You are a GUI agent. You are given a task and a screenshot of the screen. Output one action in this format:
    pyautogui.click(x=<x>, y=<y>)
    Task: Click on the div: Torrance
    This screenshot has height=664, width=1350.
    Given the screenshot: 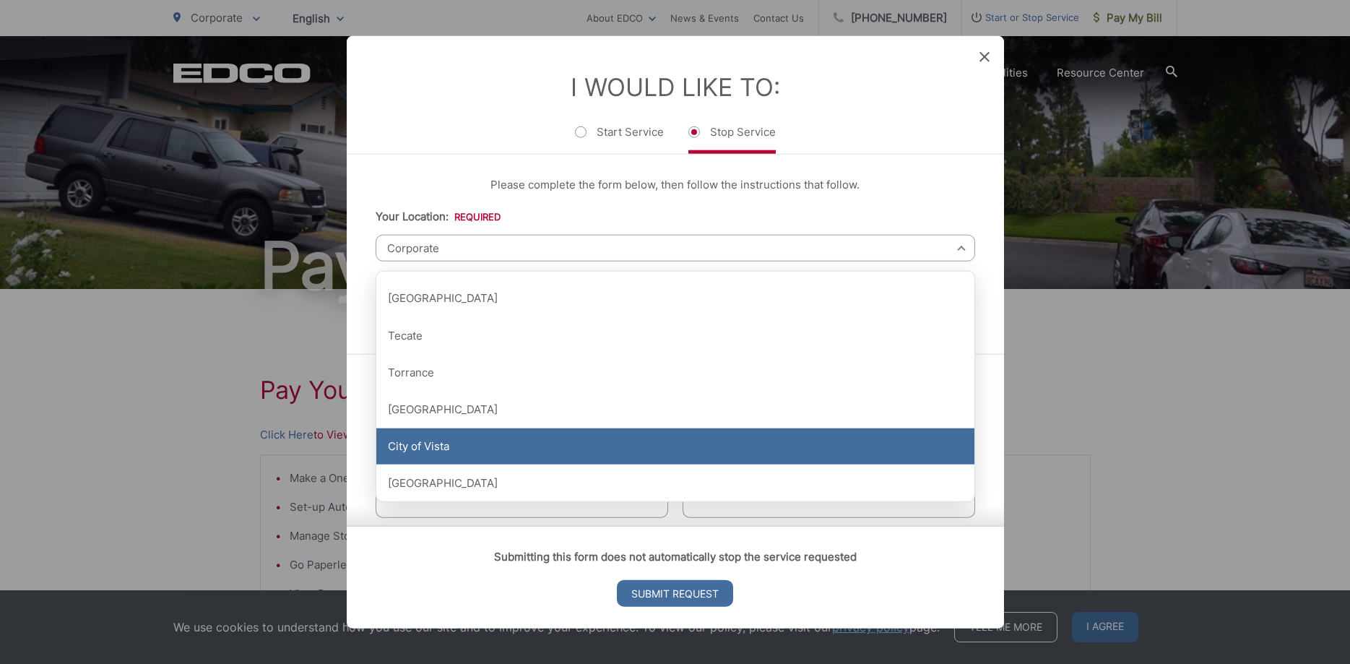 What is the action you would take?
    pyautogui.click(x=675, y=373)
    